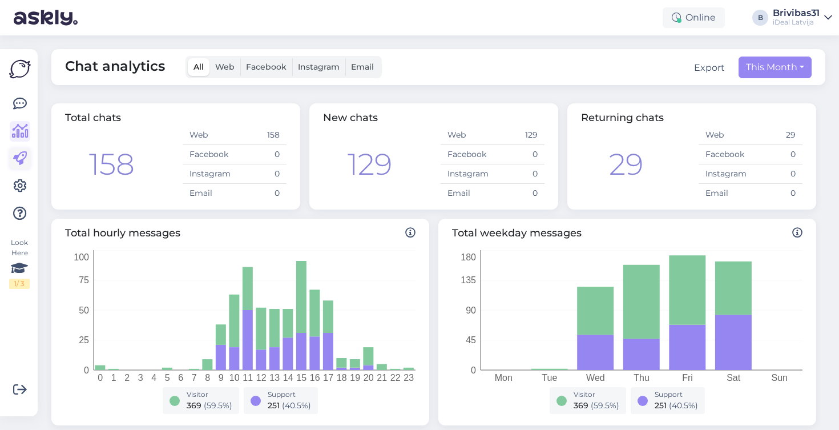  Describe the element at coordinates (518, 135) in the screenshot. I see `td: 129` at that location.